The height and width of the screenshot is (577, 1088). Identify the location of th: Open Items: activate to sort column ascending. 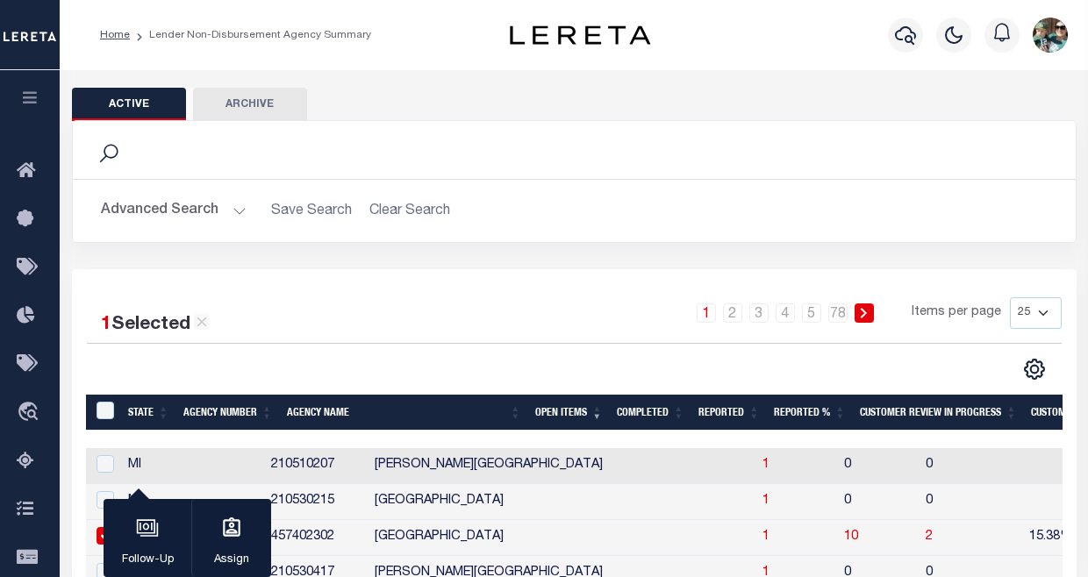
(568, 412).